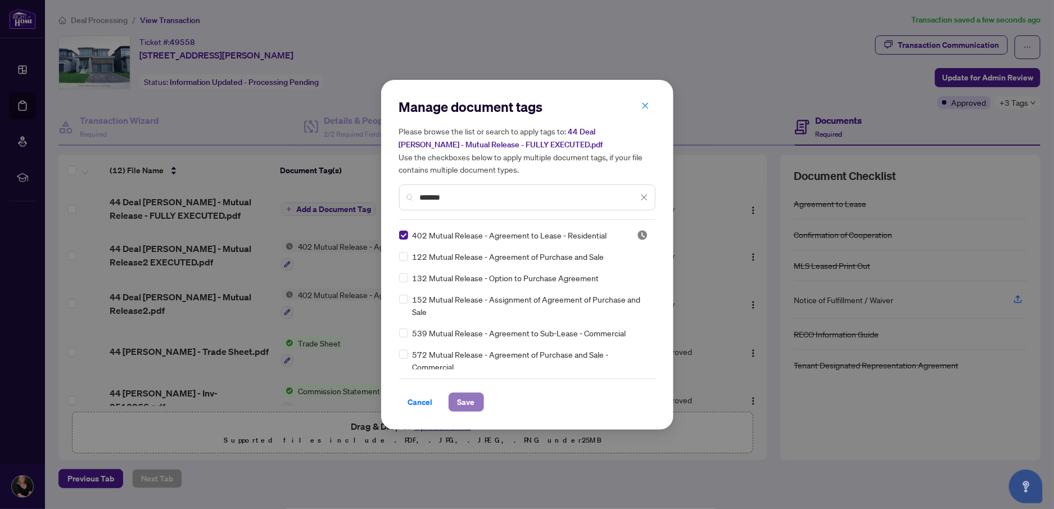 The image size is (1054, 509). Describe the element at coordinates (643, 235) in the screenshot. I see `img: status` at that location.